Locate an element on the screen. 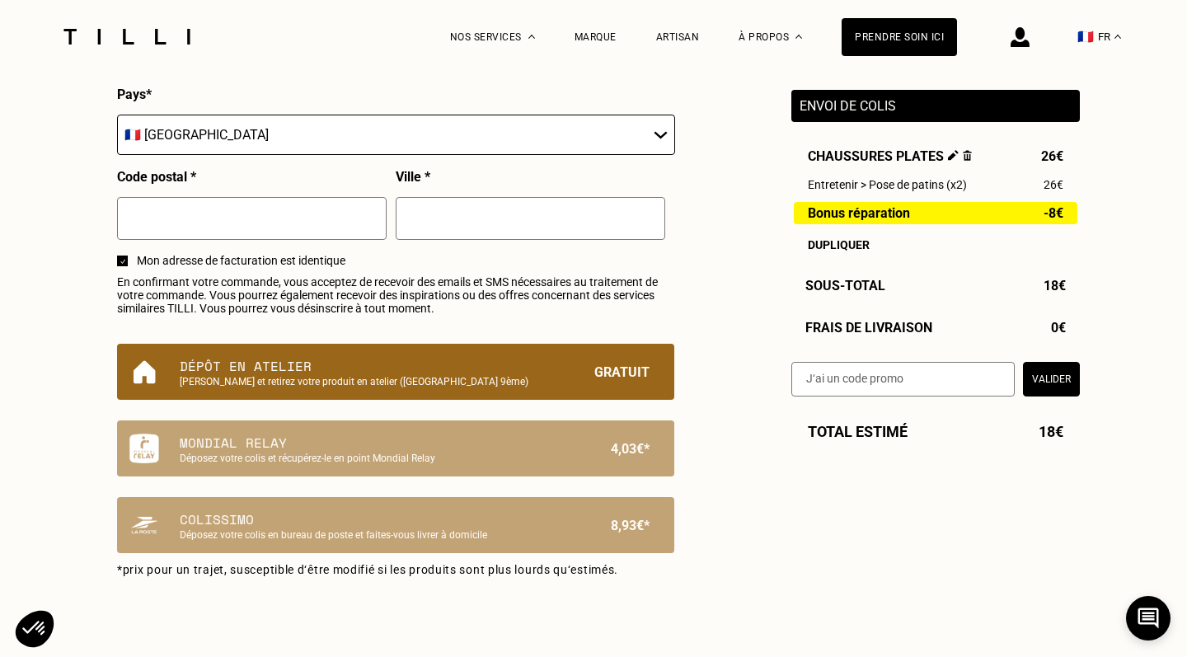  p: Code postal * is located at coordinates (157, 176).